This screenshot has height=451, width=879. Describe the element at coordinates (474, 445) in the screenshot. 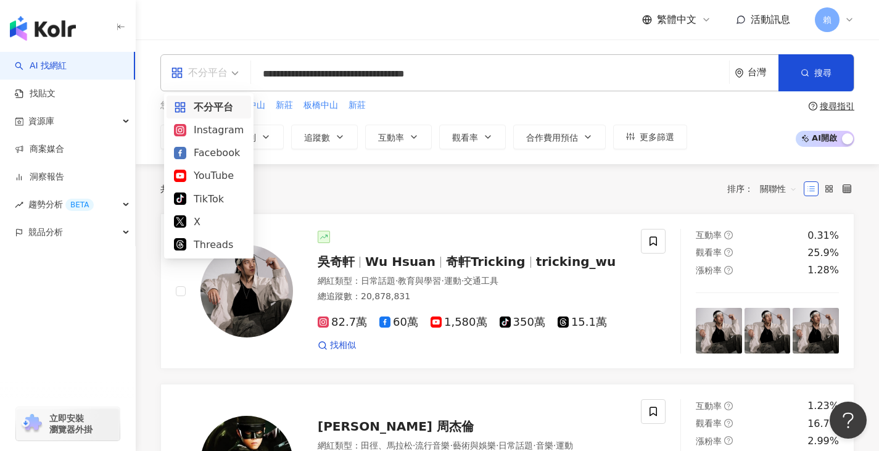

I see `span: 藝術與娛樂` at that location.